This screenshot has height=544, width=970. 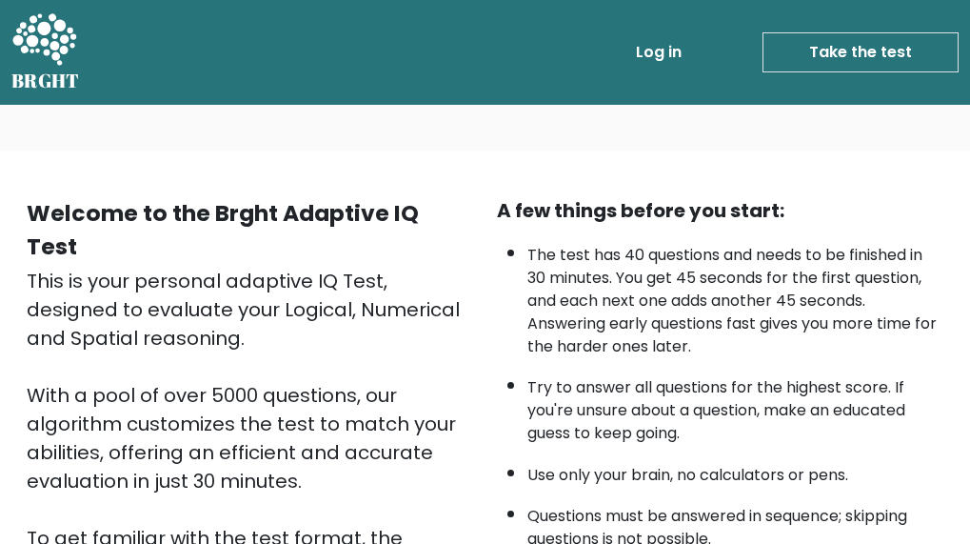 What do you see at coordinates (721, 210) in the screenshot?
I see `div: A few things before you start:` at bounding box center [721, 210].